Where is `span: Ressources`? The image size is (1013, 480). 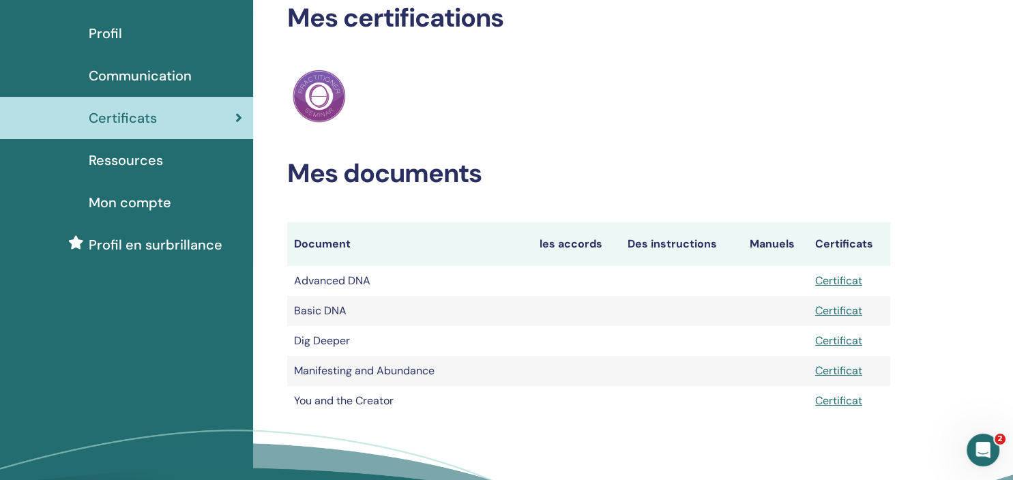 span: Ressources is located at coordinates (126, 160).